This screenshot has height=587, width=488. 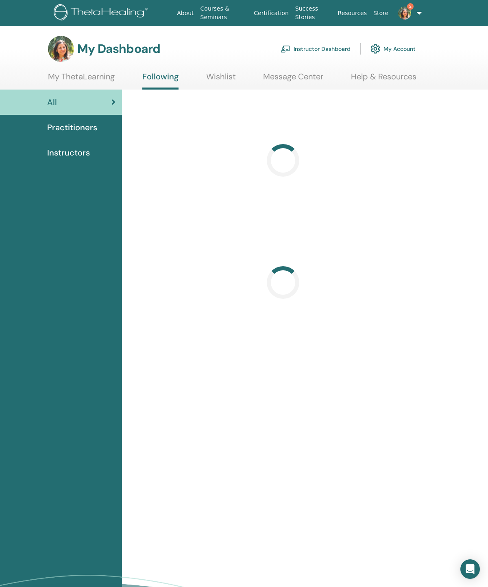 What do you see at coordinates (102, 13) in the screenshot?
I see `img: logo.png` at bounding box center [102, 13].